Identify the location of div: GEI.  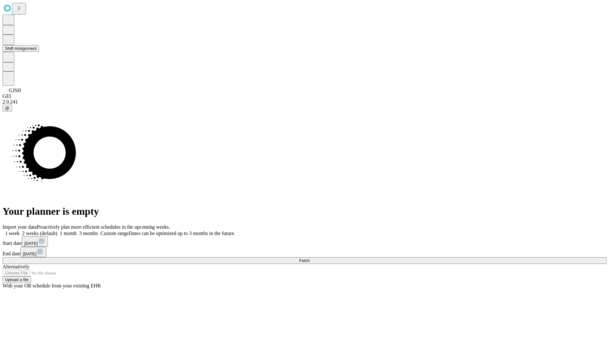
(305, 96).